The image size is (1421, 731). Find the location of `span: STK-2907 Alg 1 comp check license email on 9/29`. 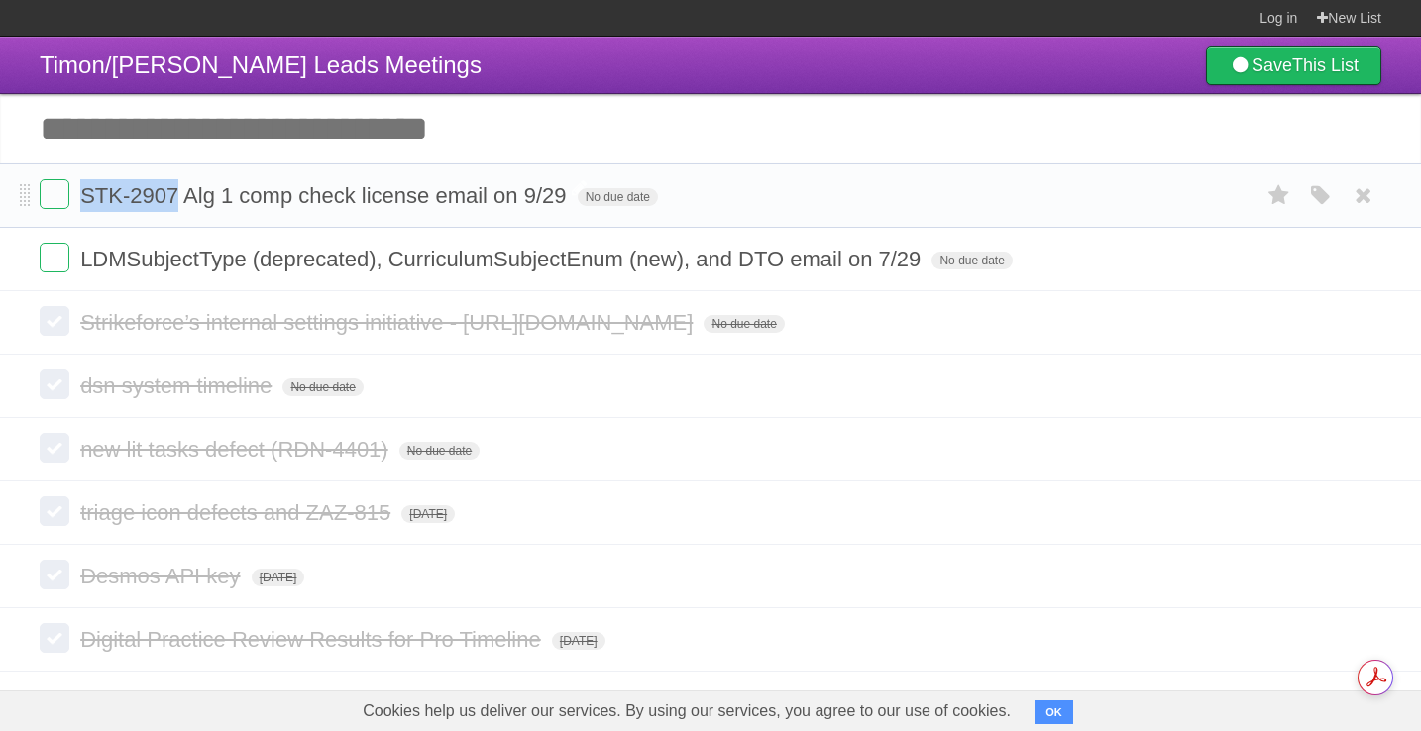

span: STK-2907 Alg 1 comp check license email on 9/29 is located at coordinates (325, 195).